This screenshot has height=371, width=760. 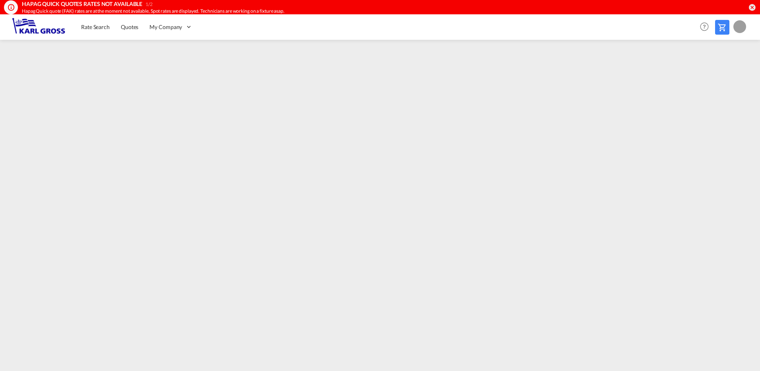 What do you see at coordinates (166, 27) in the screenshot?
I see `span: My Company` at bounding box center [166, 27].